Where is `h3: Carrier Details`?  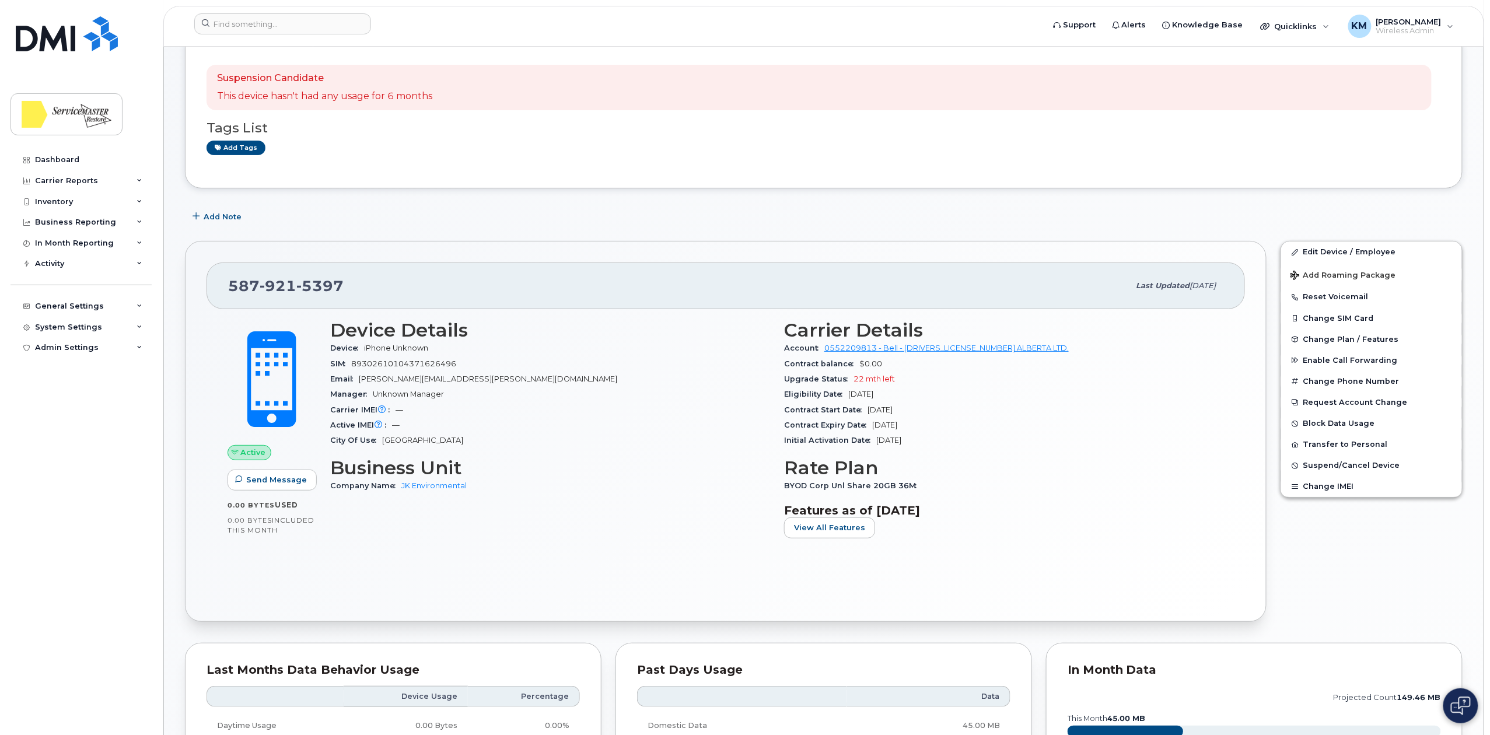 h3: Carrier Details is located at coordinates (1004, 330).